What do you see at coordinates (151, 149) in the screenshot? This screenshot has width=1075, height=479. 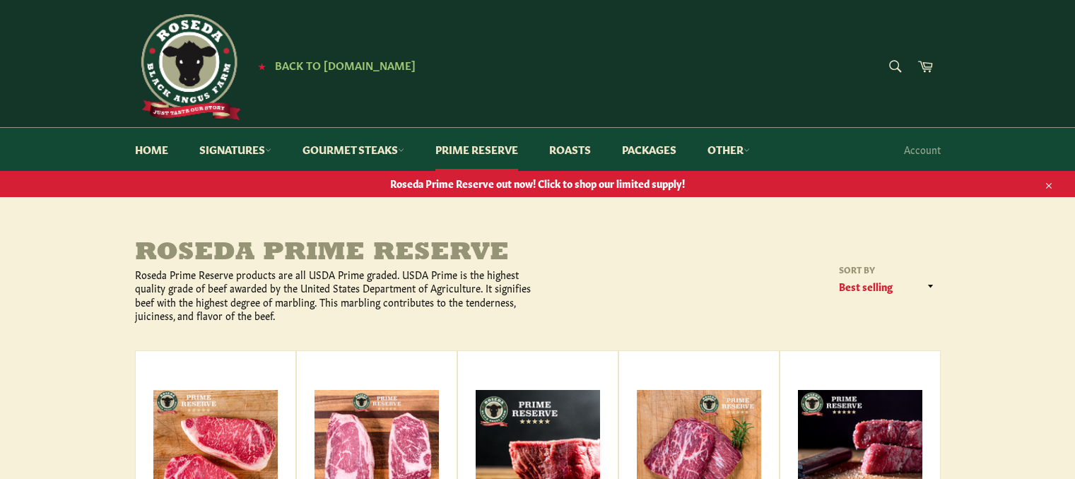 I see `a: Home` at bounding box center [151, 149].